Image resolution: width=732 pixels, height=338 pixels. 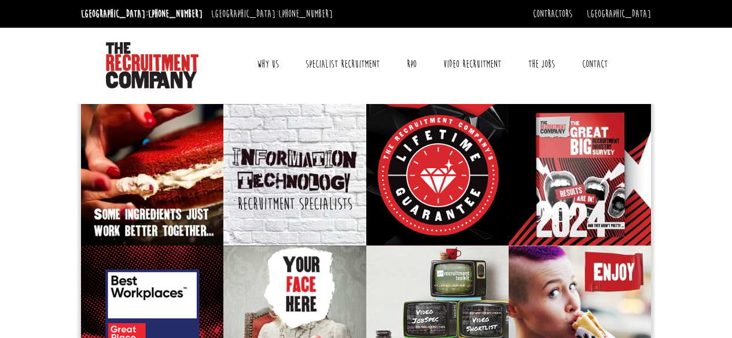 I want to click on a: Contact, so click(x=595, y=64).